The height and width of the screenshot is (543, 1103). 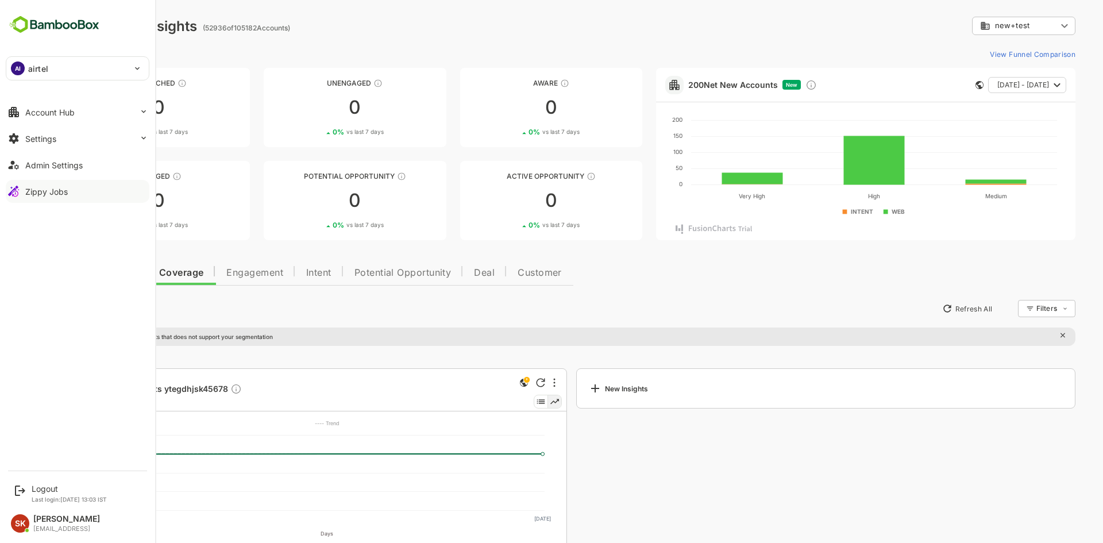 I want to click on div: Settings, so click(x=41, y=138).